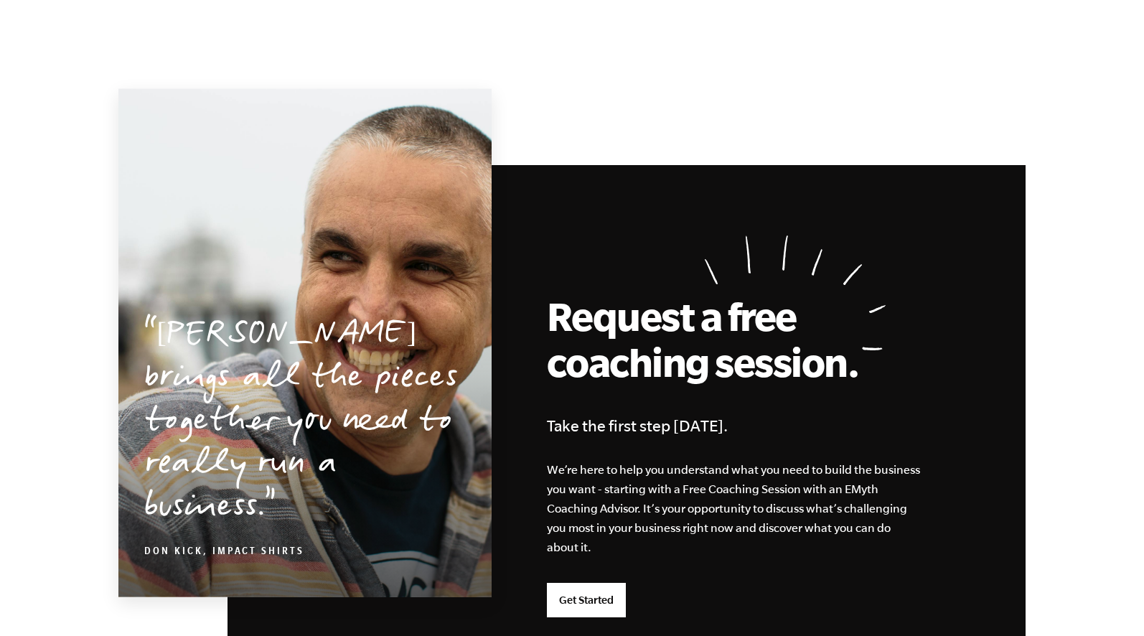  I want to click on a: Get Started, so click(586, 600).